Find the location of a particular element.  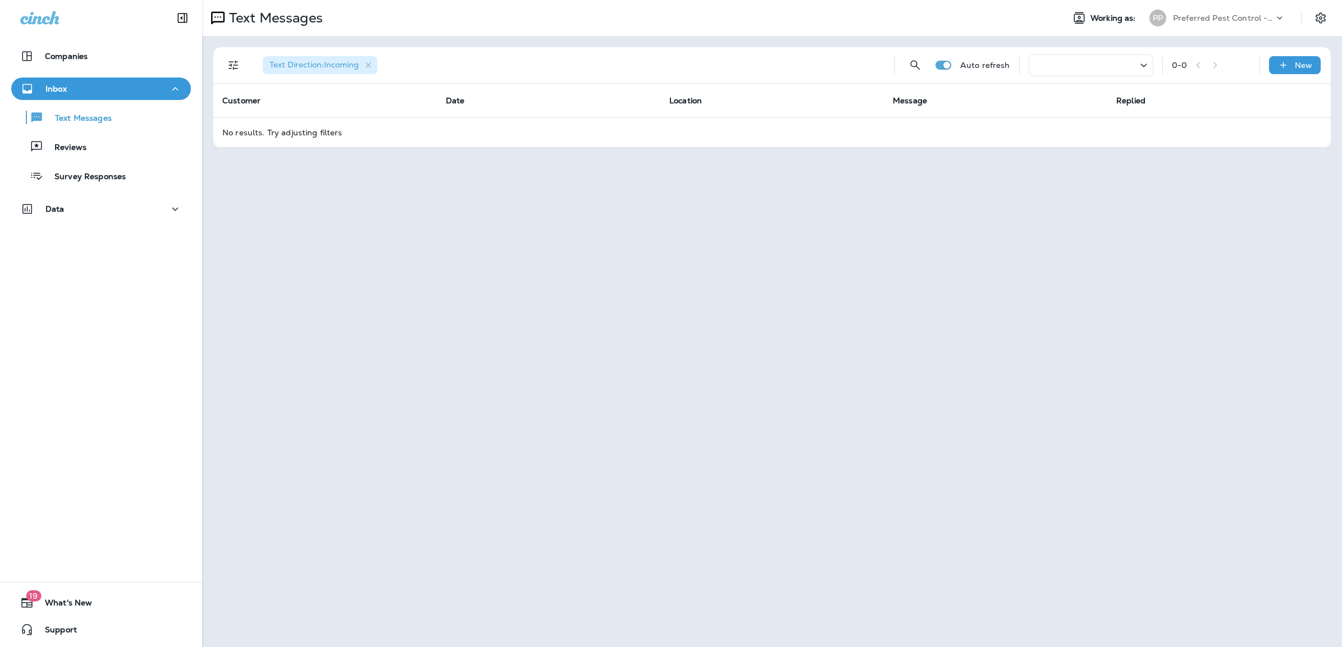

p: Survey Responses is located at coordinates (84, 177).